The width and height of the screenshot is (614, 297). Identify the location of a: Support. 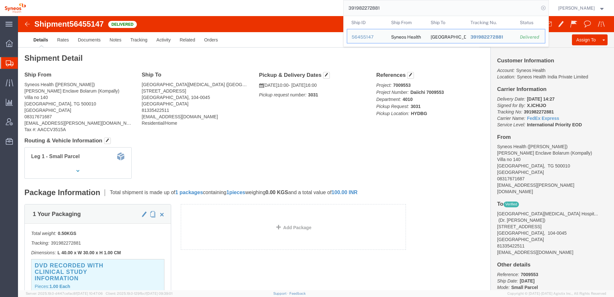
(281, 293).